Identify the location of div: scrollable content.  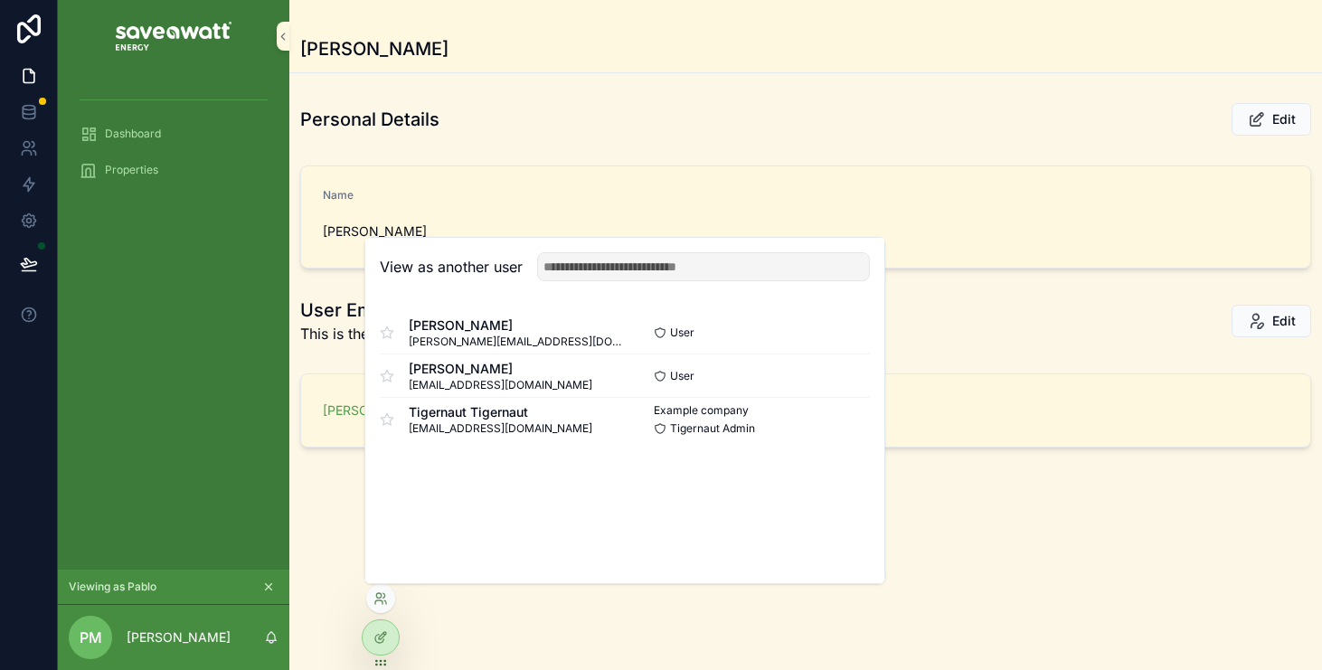
(174, 141).